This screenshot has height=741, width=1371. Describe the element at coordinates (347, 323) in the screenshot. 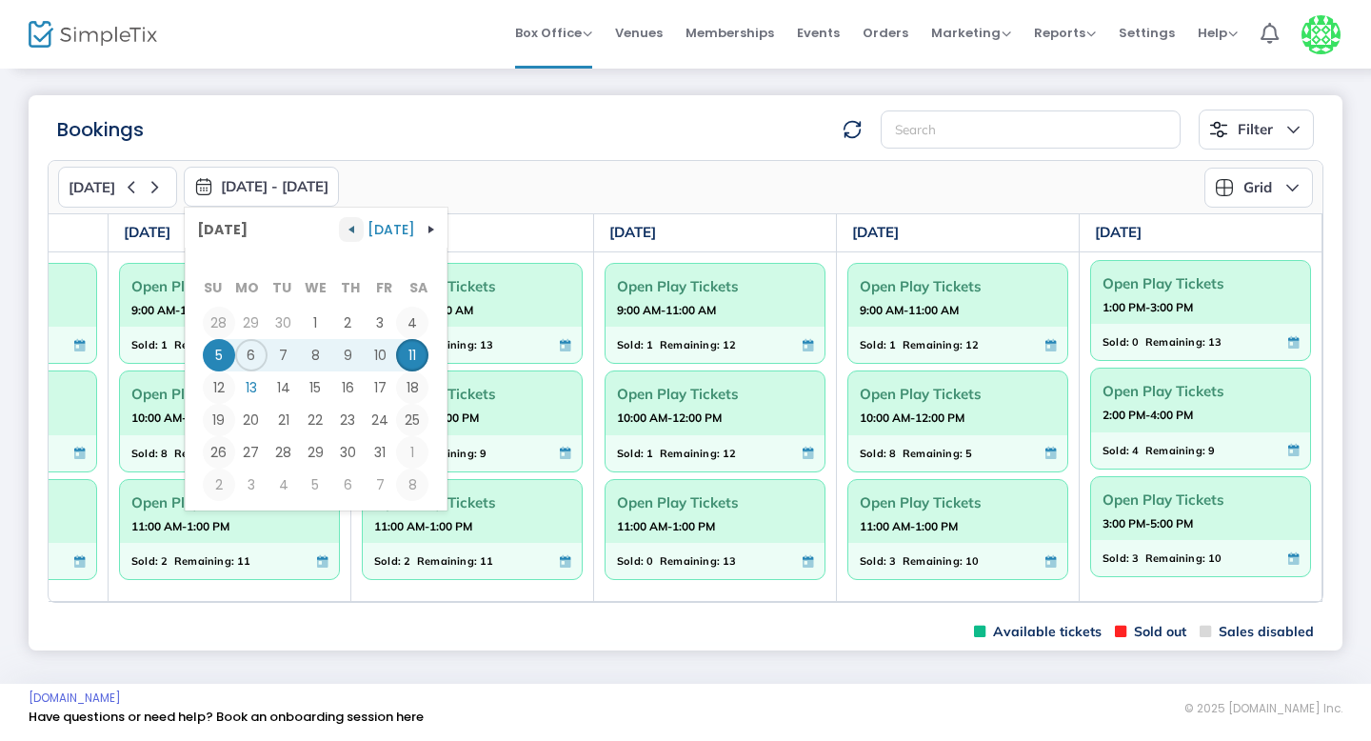

I see `td: Thursday, October 2, 2025` at that location.